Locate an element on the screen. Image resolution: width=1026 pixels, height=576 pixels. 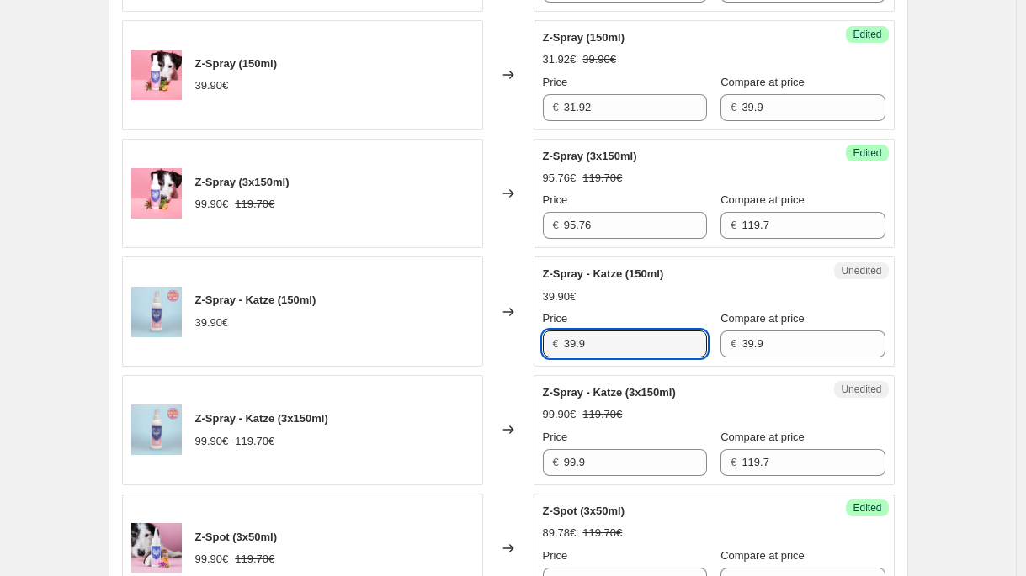
div: 95.76€ is located at coordinates (560, 178).